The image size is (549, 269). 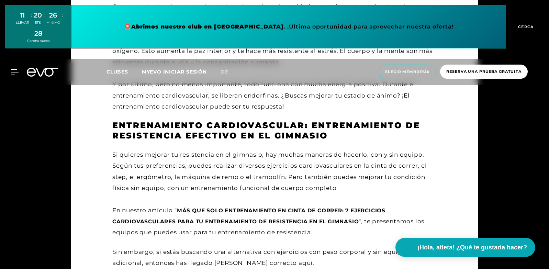 What do you see at coordinates (53, 15) in the screenshot?
I see `font: 26` at bounding box center [53, 15].